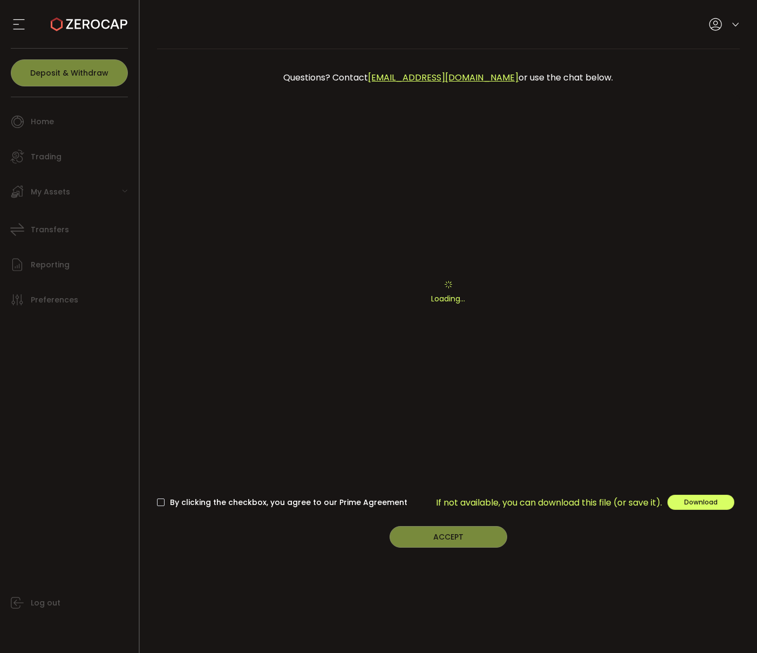 Image resolution: width=757 pixels, height=653 pixels. I want to click on span: Preferences, so click(55, 300).